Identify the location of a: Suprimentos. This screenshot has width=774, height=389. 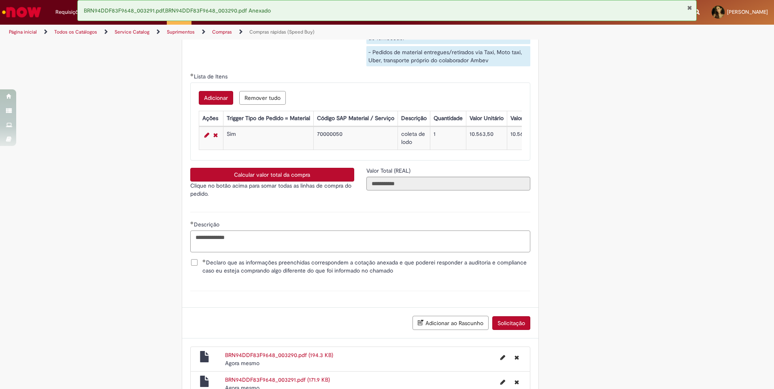
(181, 32).